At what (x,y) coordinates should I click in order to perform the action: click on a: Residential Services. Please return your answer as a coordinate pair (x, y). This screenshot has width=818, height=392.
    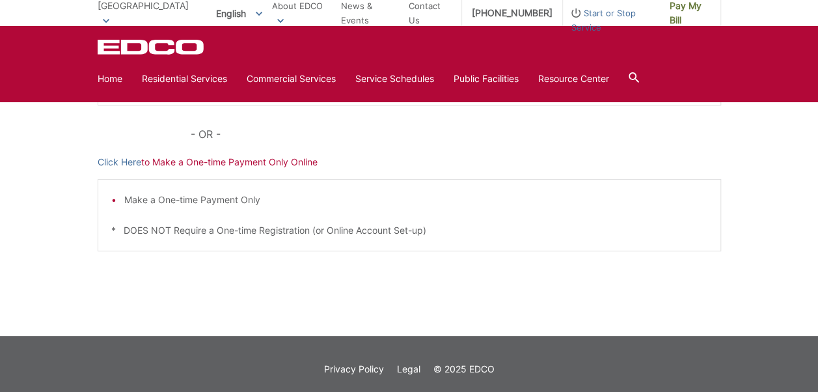
    Looking at the image, I should click on (184, 79).